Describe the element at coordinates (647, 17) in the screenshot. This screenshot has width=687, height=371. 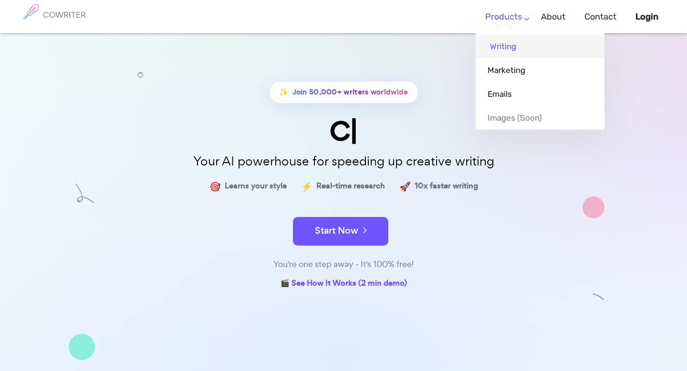
I see `a: Login` at that location.